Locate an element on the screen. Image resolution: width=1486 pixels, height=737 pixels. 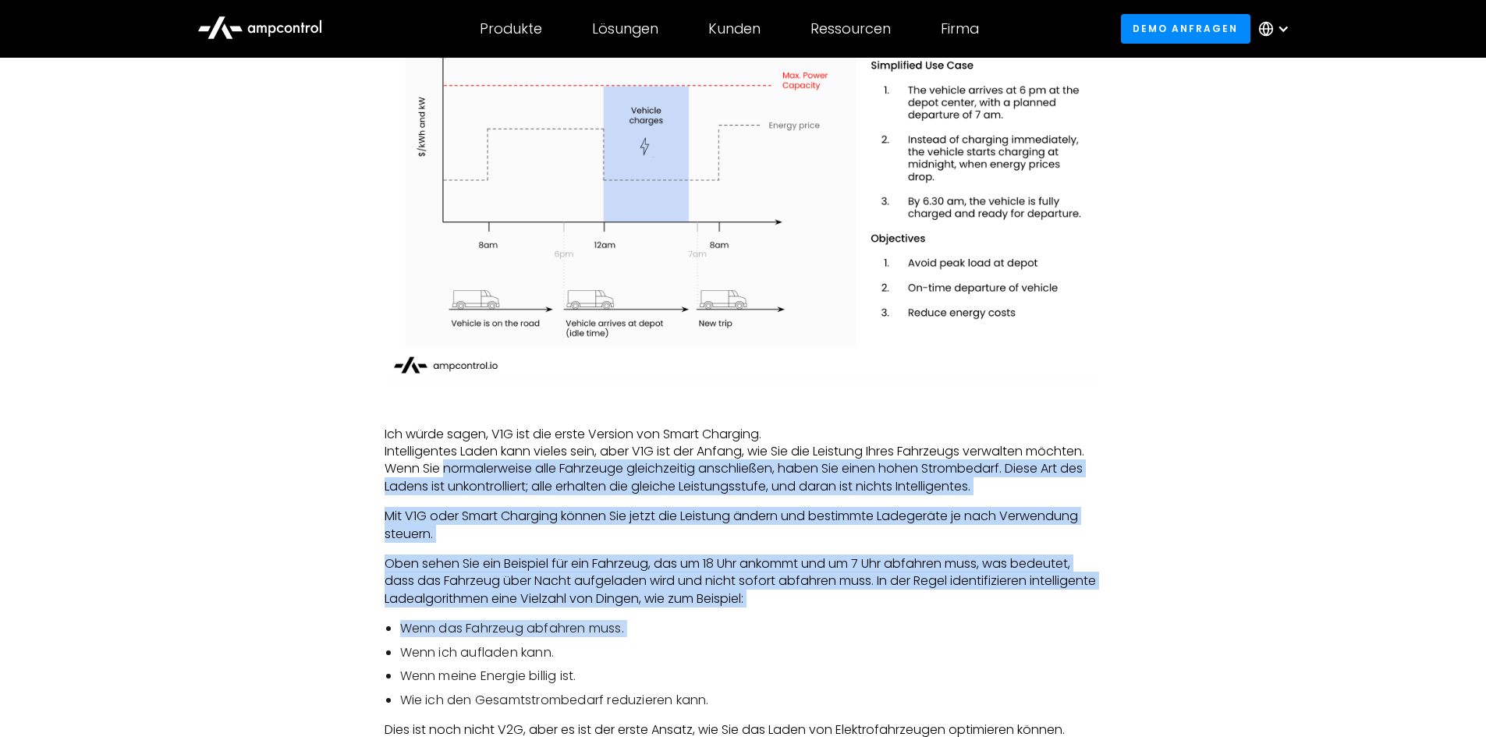
p: Mit V1G oder Smart Charging können Sie jetzt die Leistung ändern und bestimmte Ladegeräte je nach... is located at coordinates (743, 525).